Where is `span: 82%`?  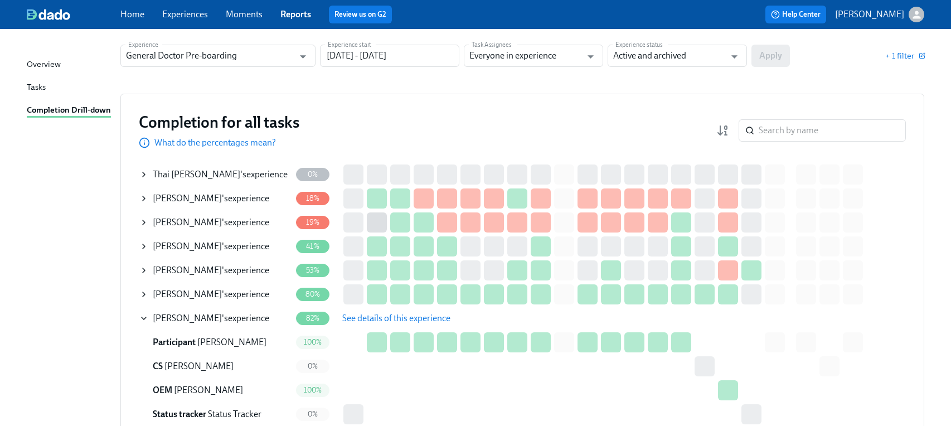 span: 82% is located at coordinates (313, 318).